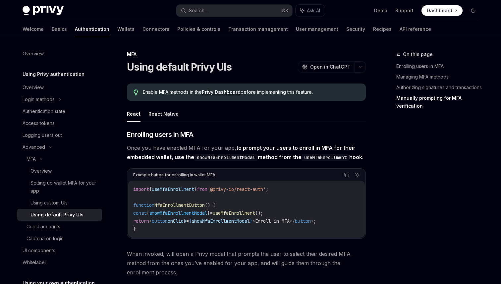 Image resolution: width=501 pixels, height=284 pixels. What do you see at coordinates (60, 135) in the screenshot?
I see `a: Logging users out` at bounding box center [60, 135].